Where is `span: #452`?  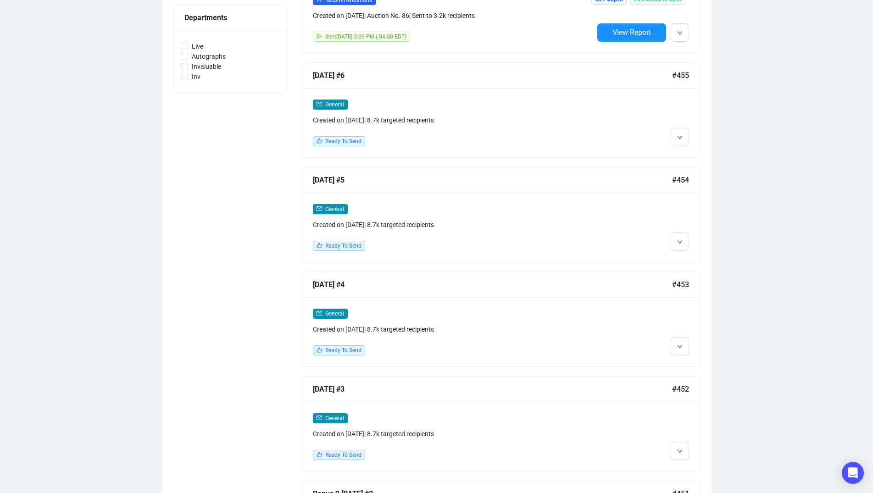 span: #452 is located at coordinates (681, 389).